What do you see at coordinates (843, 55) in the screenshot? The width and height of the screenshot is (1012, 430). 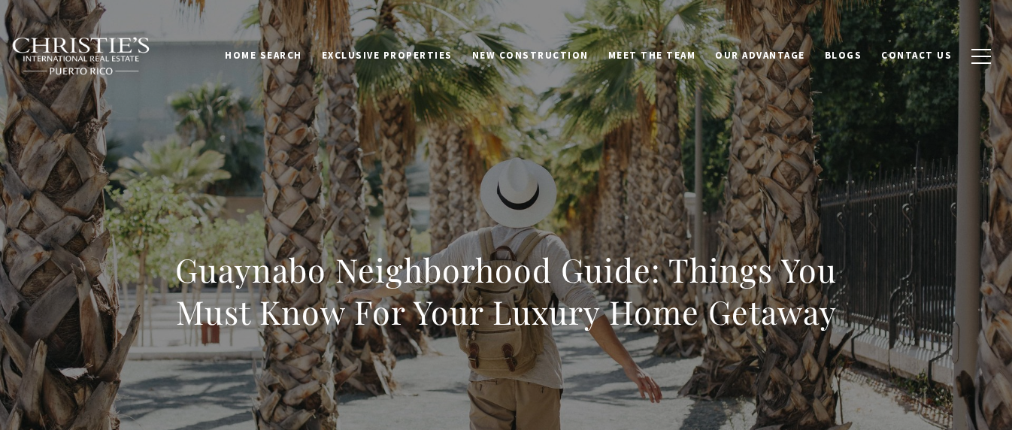 I see `span: Blogs` at bounding box center [843, 55].